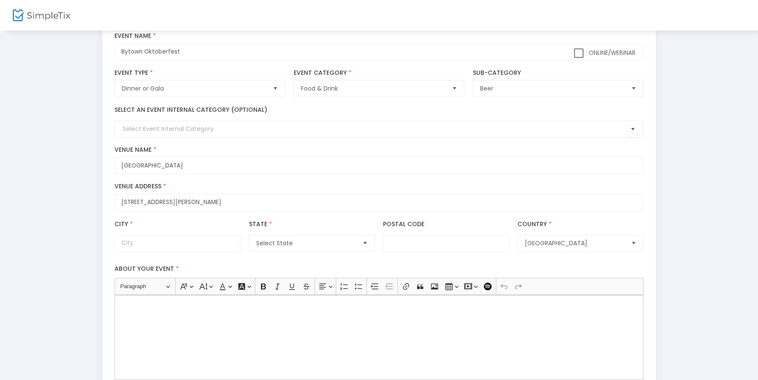 The height and width of the screenshot is (380, 758). Describe the element at coordinates (379, 269) in the screenshot. I see `label: About your event` at that location.